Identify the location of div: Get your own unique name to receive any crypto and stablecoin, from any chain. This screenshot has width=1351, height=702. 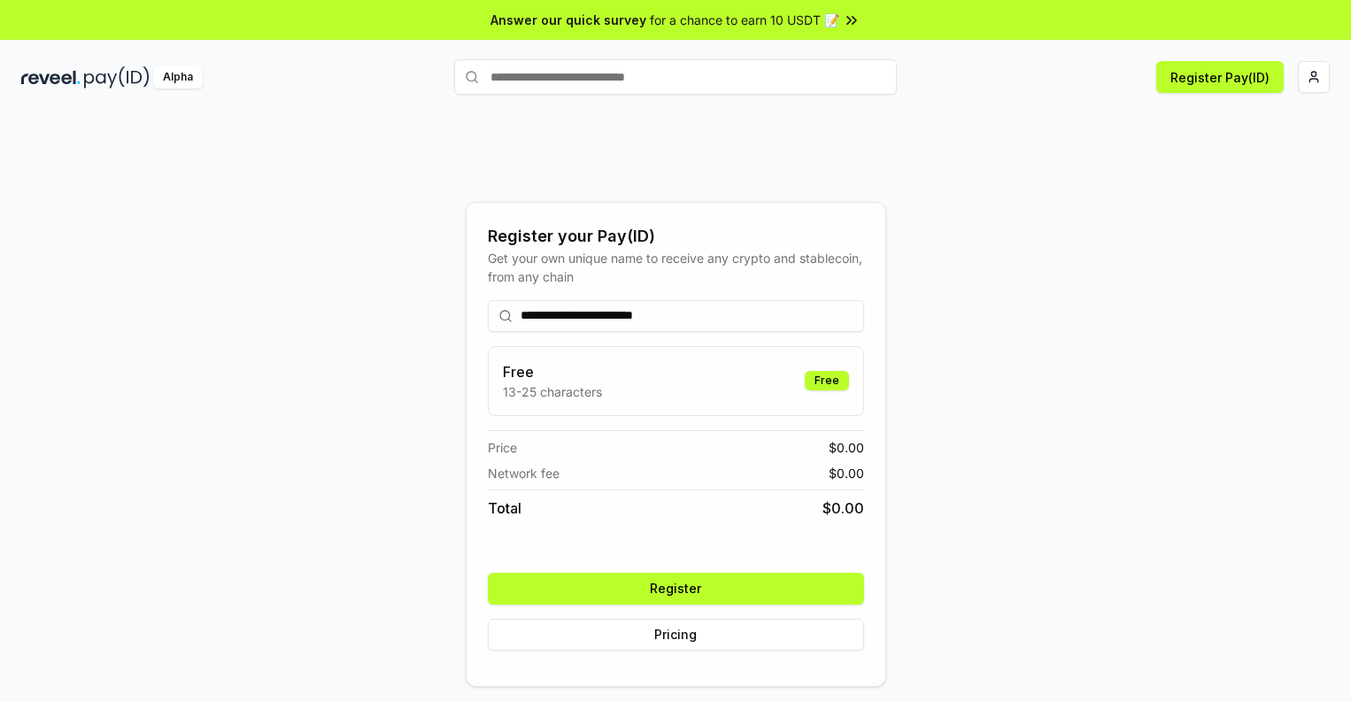
(676, 267).